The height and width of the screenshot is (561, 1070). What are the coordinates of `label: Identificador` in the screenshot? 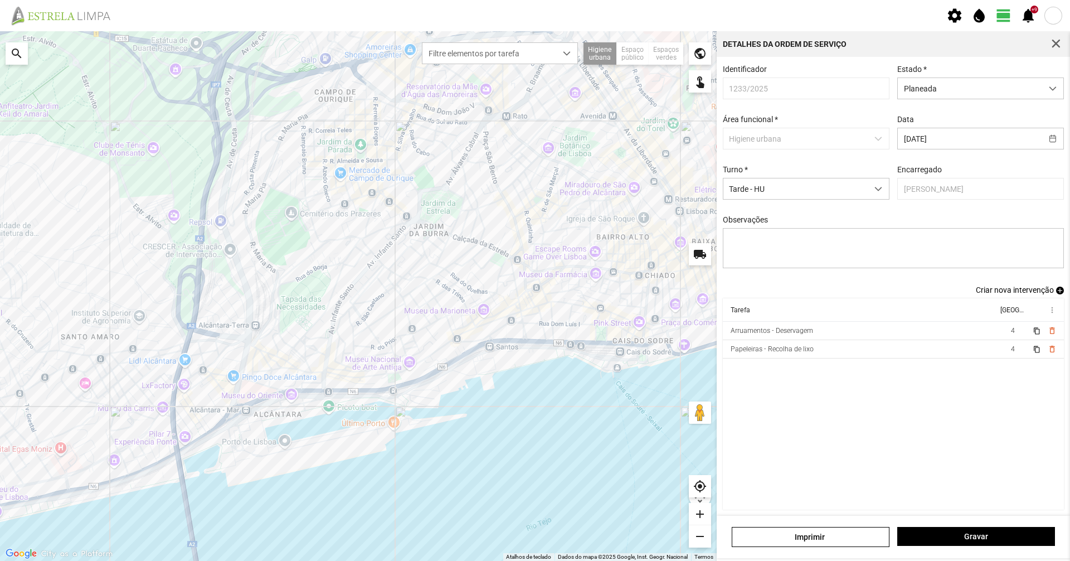 It's located at (745, 69).